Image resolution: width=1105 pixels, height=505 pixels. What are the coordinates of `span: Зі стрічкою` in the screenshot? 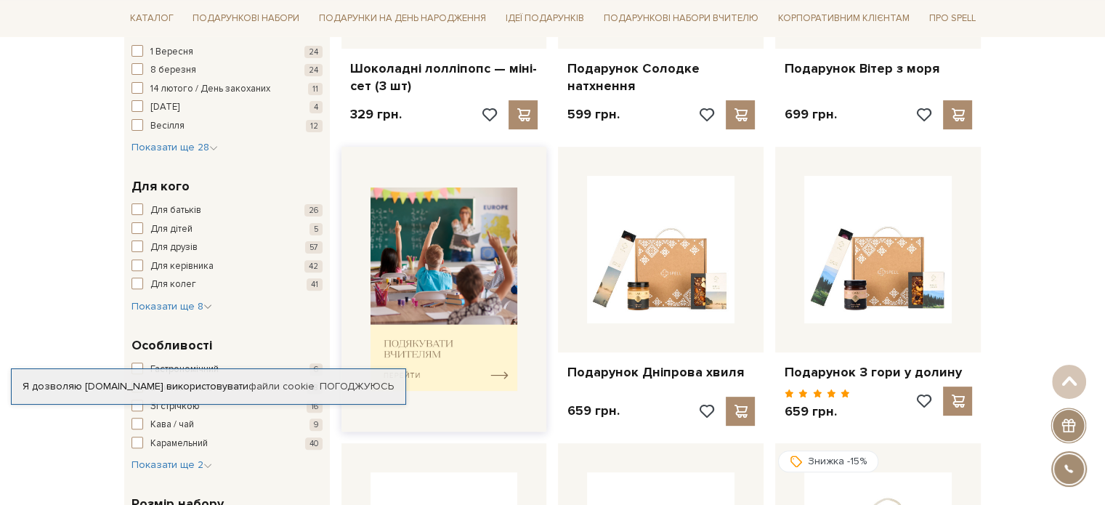 It's located at (175, 407).